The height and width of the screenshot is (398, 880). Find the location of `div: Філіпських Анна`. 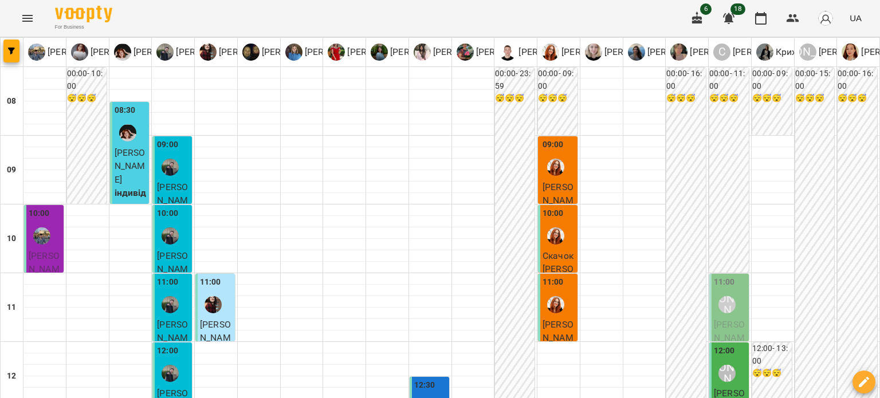

div: Філіпських Анна is located at coordinates (501, 52).